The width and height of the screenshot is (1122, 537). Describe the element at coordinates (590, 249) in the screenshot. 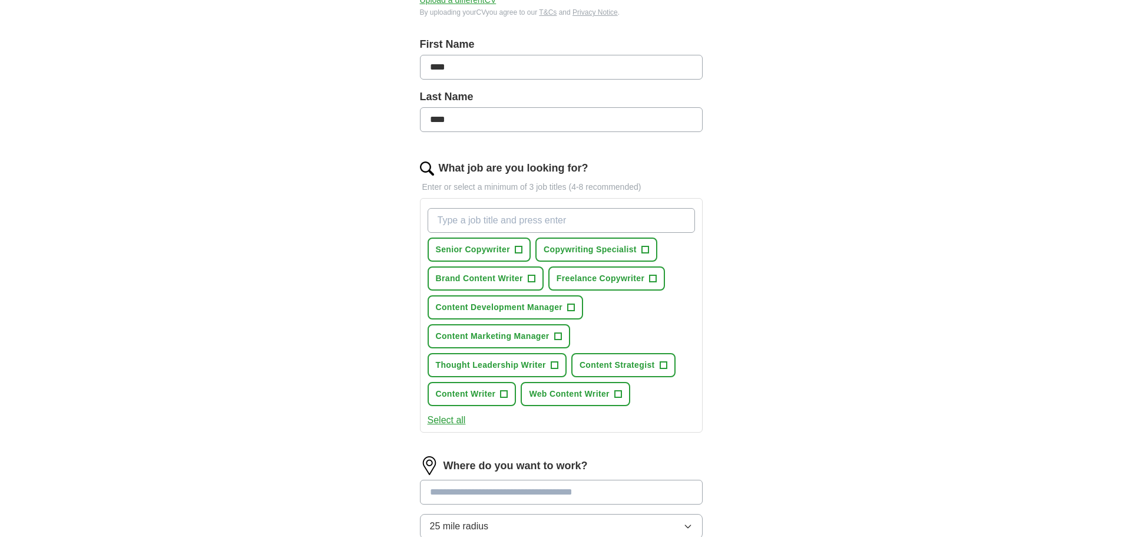

I see `span: Copywriting Specialist` at that location.